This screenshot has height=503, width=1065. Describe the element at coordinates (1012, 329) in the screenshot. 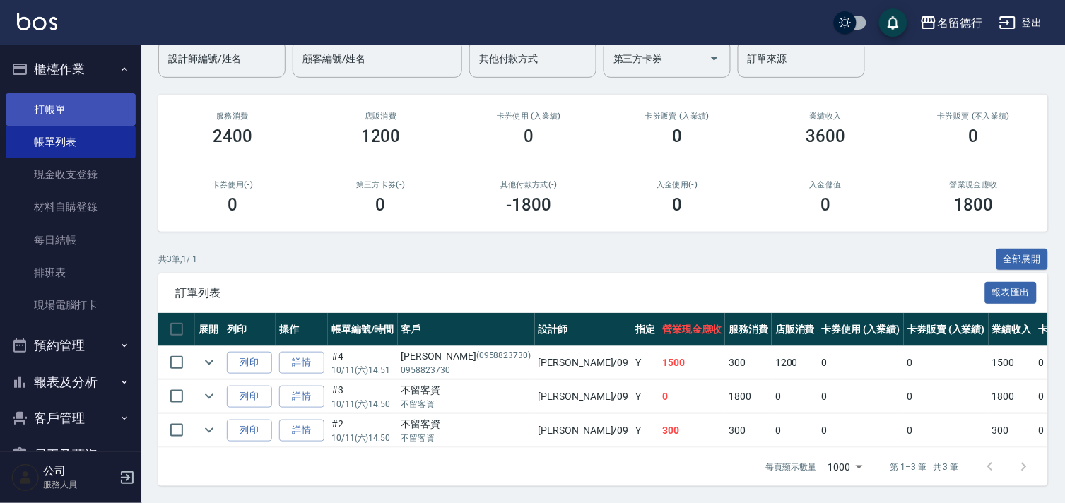

I see `th: 業績收入` at that location.